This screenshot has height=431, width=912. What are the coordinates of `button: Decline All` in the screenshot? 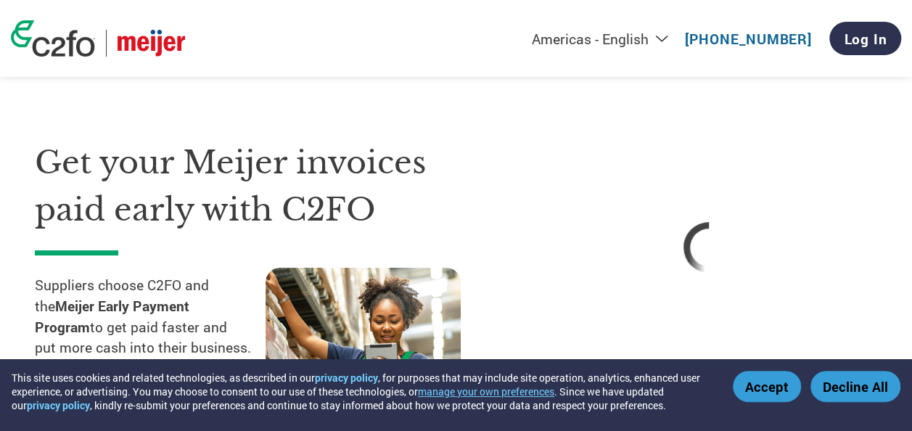 It's located at (855, 386).